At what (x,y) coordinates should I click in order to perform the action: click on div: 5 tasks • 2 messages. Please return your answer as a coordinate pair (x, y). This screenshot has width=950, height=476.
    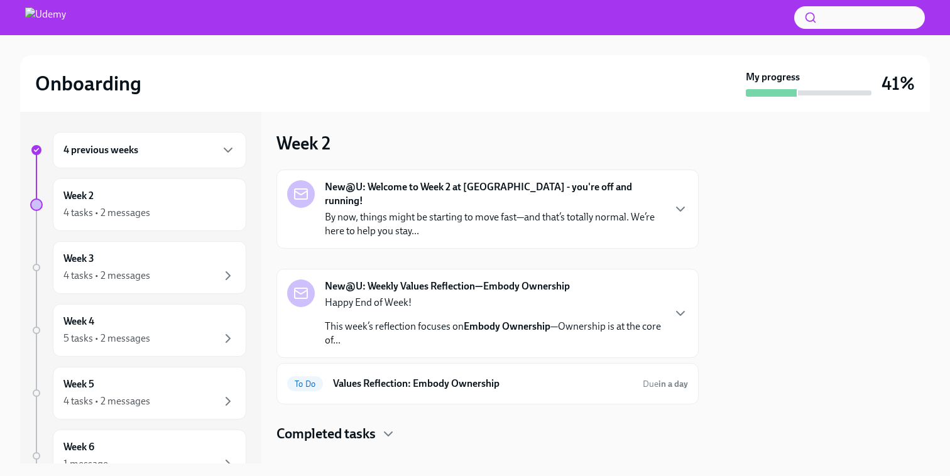
    Looking at the image, I should click on (107, 338).